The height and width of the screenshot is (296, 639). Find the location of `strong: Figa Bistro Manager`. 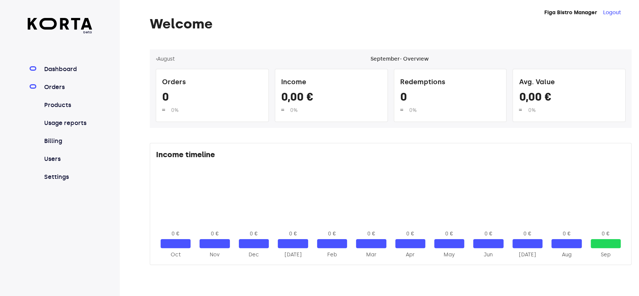

strong: Figa Bistro Manager is located at coordinates (571, 12).